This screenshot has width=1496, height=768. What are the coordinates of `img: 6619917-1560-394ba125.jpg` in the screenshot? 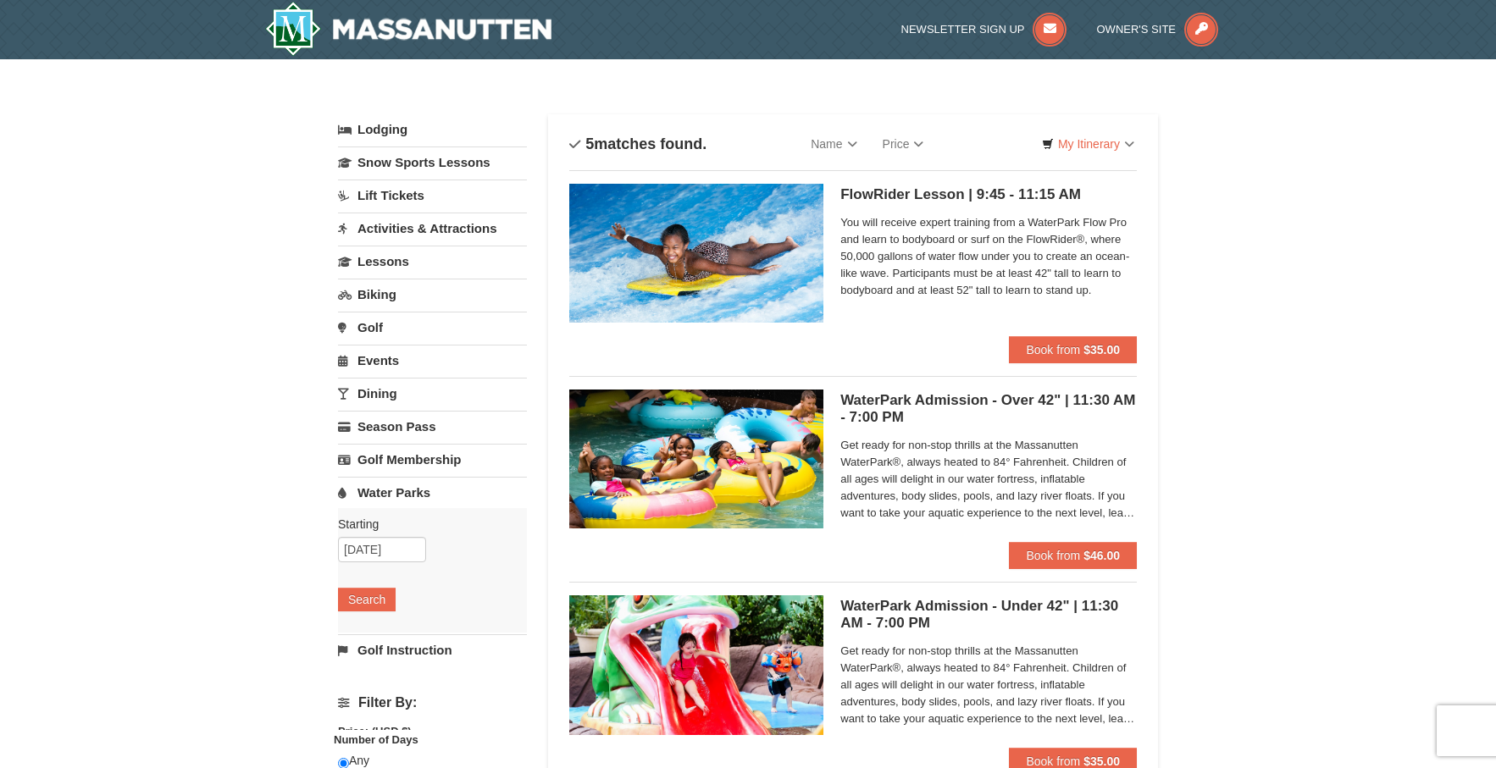 It's located at (696, 459).